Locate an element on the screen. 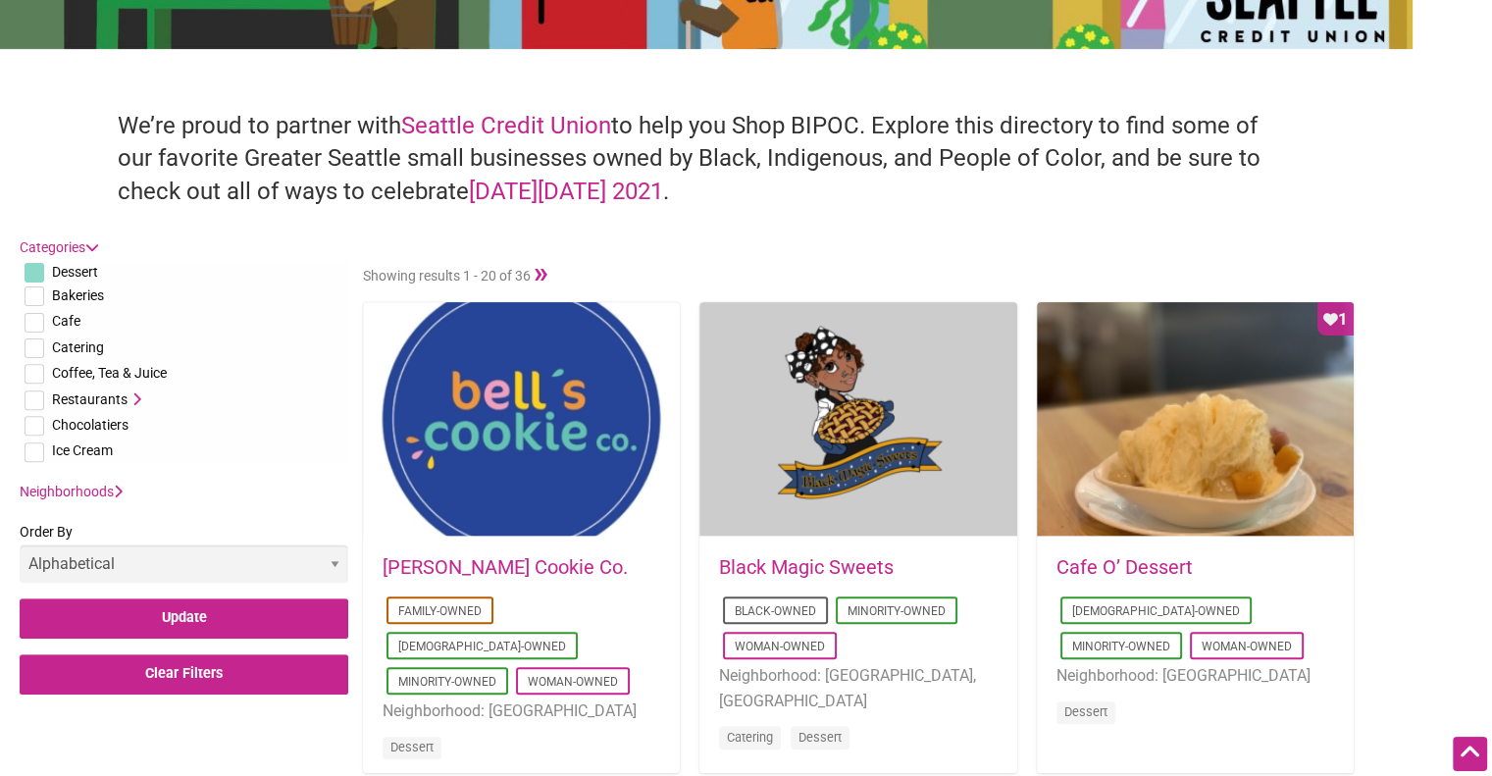  h4: We’re proud to partner with to help you Shop BIPOC. Explore this directory to find some of our fa... is located at coordinates (706, 159).